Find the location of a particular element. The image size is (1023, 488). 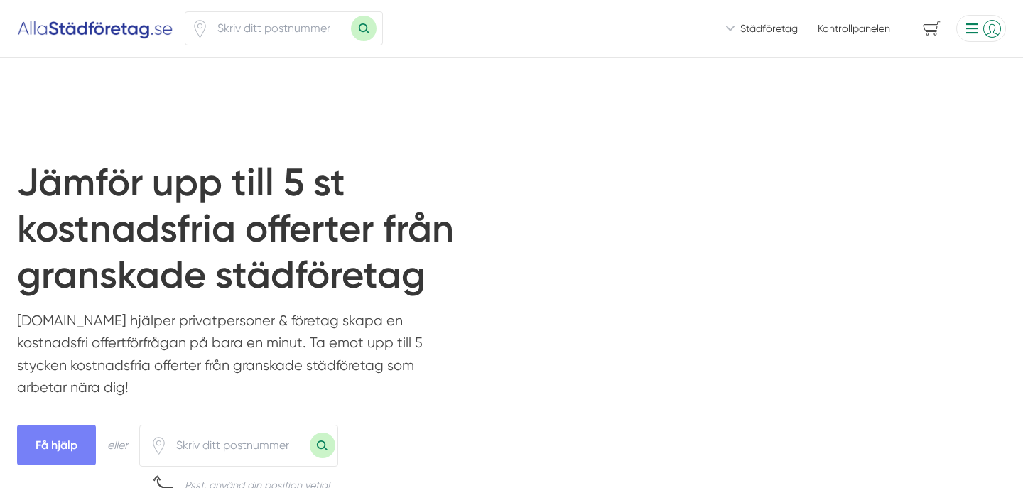

a: Kontrollpanelen is located at coordinates (854, 28).